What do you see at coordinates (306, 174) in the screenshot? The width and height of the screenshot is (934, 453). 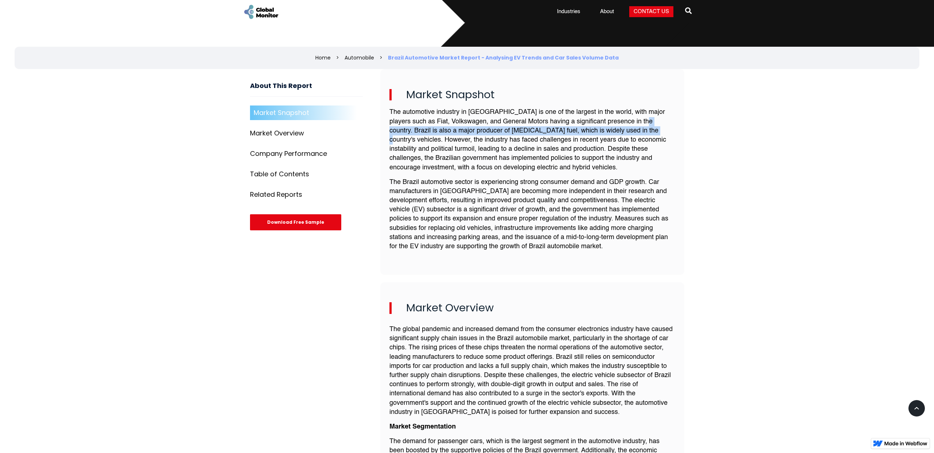 I see `a: Table of Contents` at bounding box center [306, 174].